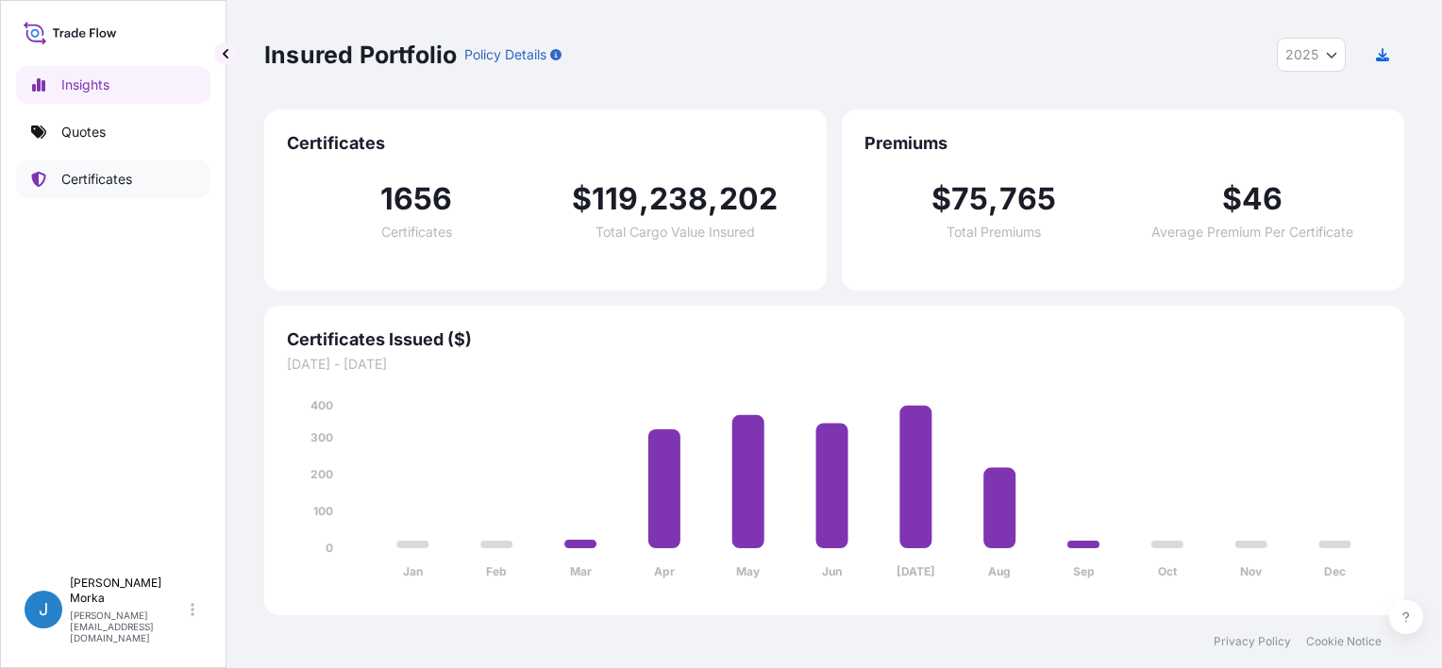  Describe the element at coordinates (113, 132) in the screenshot. I see `a: Quotes` at that location.